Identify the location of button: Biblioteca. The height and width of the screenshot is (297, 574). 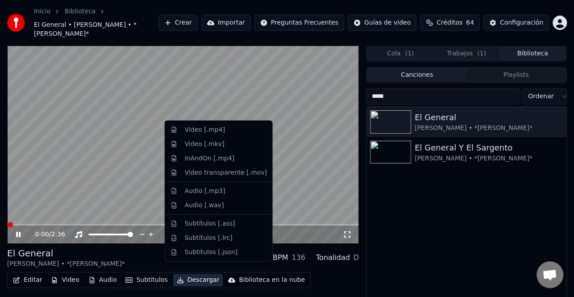
(533, 53).